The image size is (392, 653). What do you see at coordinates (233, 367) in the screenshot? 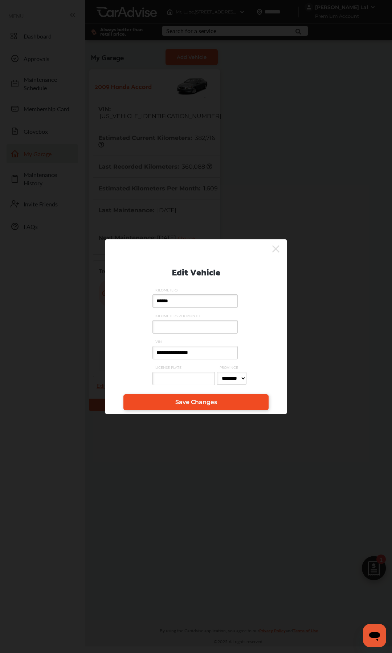
I see `span: PROVINCE` at bounding box center [233, 367].